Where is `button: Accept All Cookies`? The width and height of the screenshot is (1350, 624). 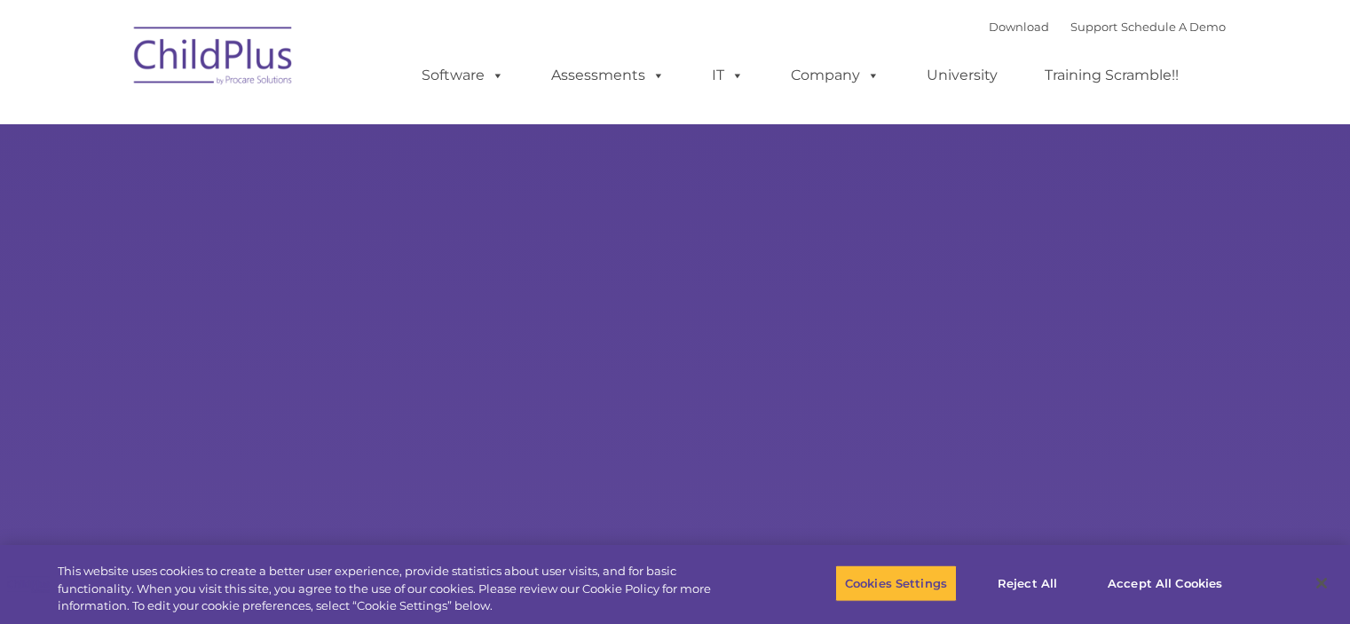 button: Accept All Cookies is located at coordinates (1165, 583).